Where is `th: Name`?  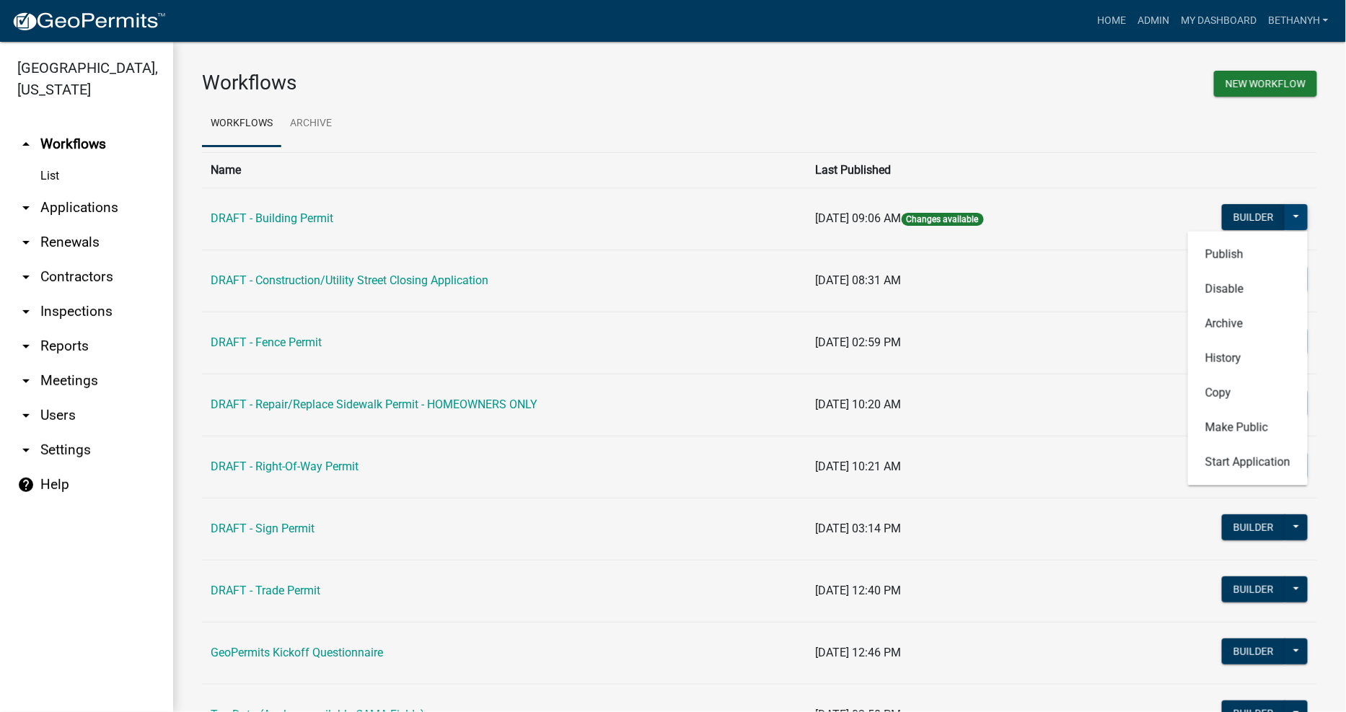
th: Name is located at coordinates (504, 170).